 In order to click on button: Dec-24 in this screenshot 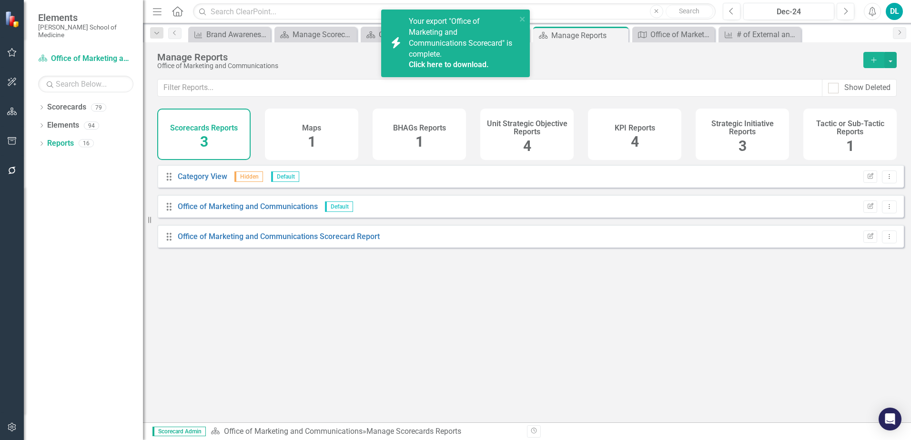, I will do `click(789, 11)`.